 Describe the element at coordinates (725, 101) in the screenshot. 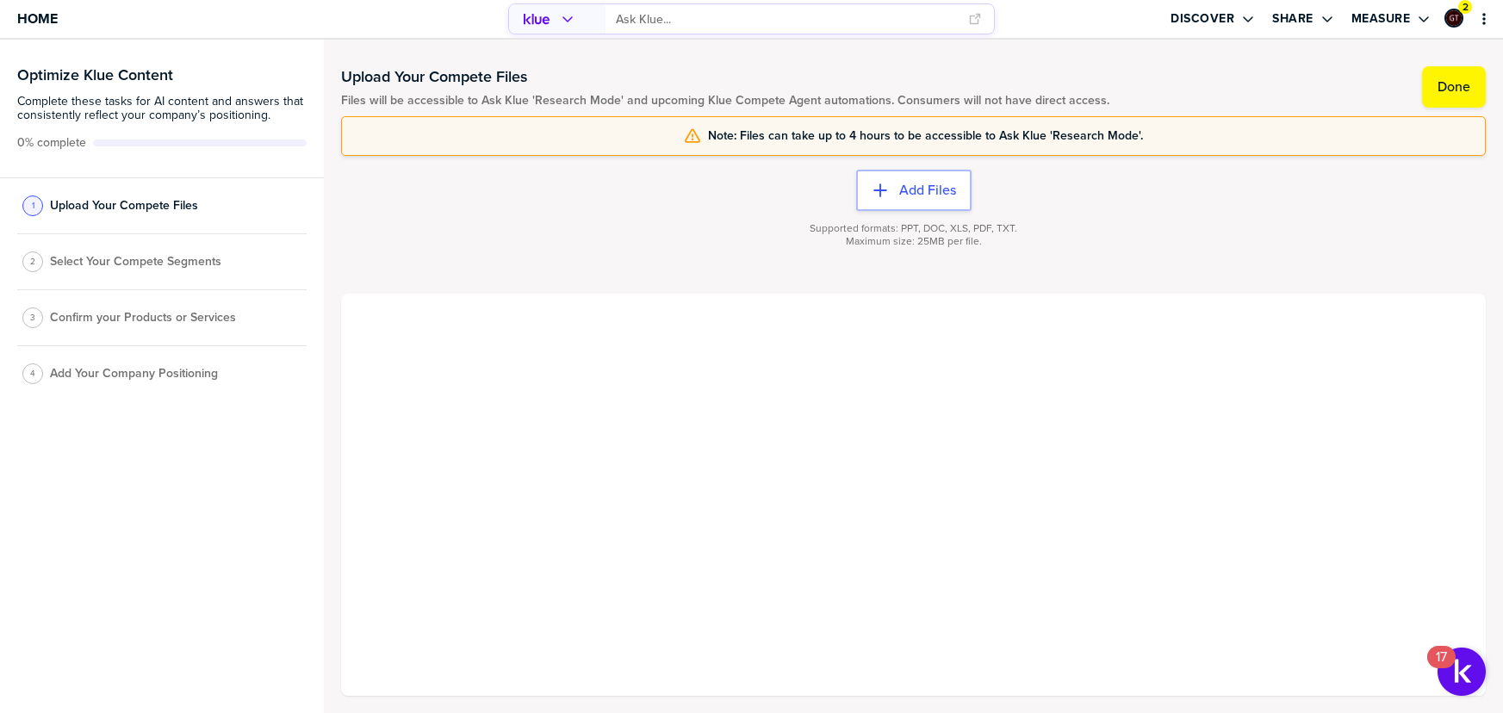

I see `span: Files will be accessible to Ask Klue 'Research Mode' and upcoming Klue Compete Agent automations....` at that location.